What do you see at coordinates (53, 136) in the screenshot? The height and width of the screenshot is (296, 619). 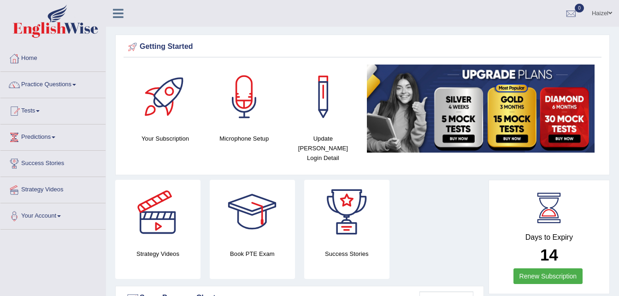 I see `a: Predictions` at bounding box center [53, 136].